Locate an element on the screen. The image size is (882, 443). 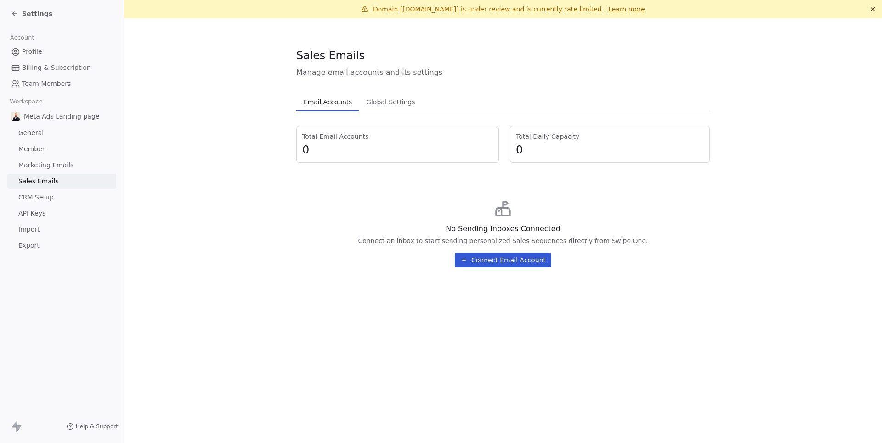
a: CRM Setup is located at coordinates (62, 197).